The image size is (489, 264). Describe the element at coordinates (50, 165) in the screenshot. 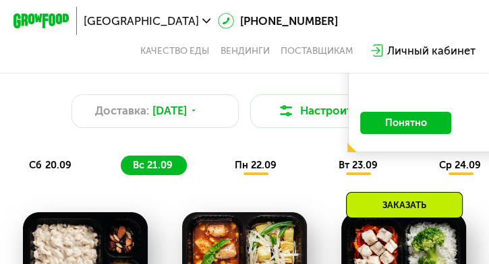

I see `span: сб 20.09` at that location.